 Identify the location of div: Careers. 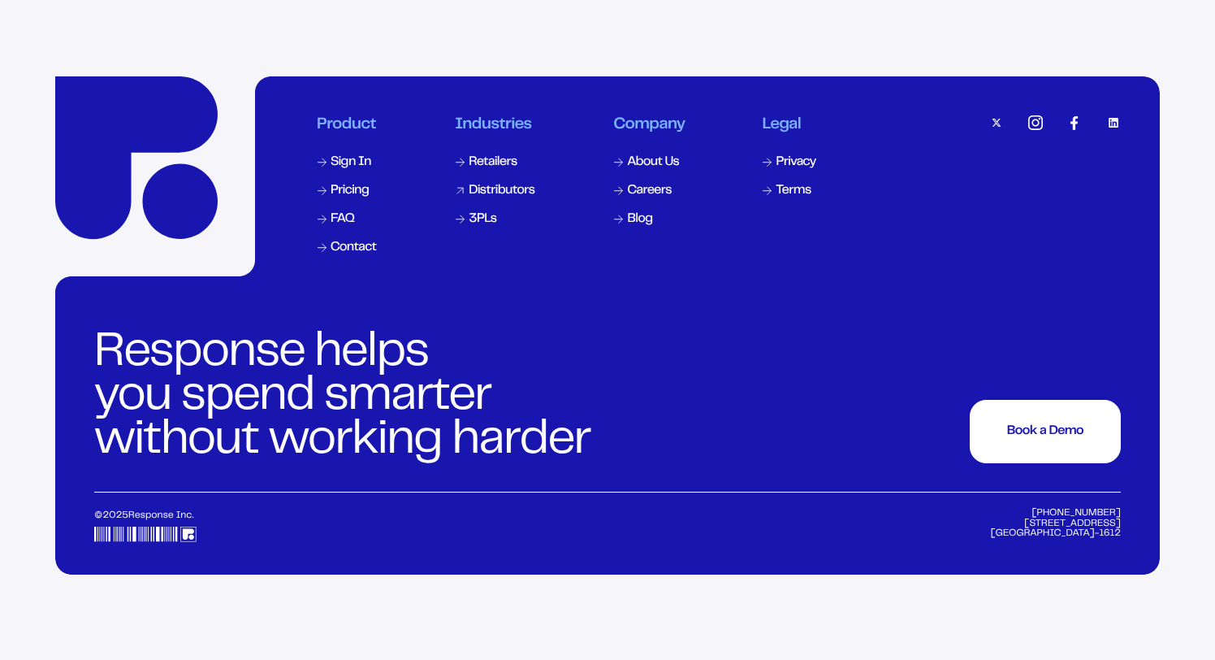
(649, 191).